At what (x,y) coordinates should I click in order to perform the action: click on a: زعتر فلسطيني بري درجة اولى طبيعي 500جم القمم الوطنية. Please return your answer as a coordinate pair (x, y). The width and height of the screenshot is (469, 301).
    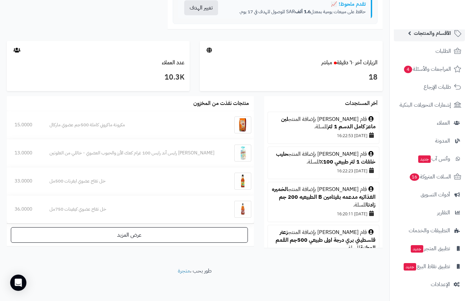
    Looking at the image, I should click on (326, 240).